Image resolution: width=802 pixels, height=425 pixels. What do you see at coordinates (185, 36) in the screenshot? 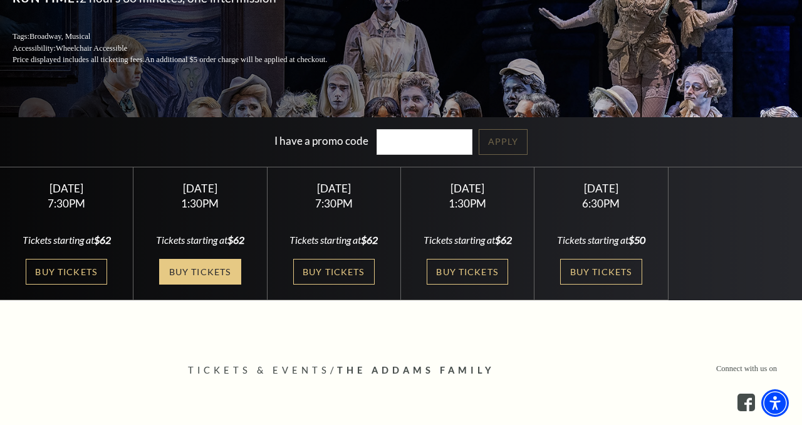
I see `p: Tags:` at bounding box center [185, 36].